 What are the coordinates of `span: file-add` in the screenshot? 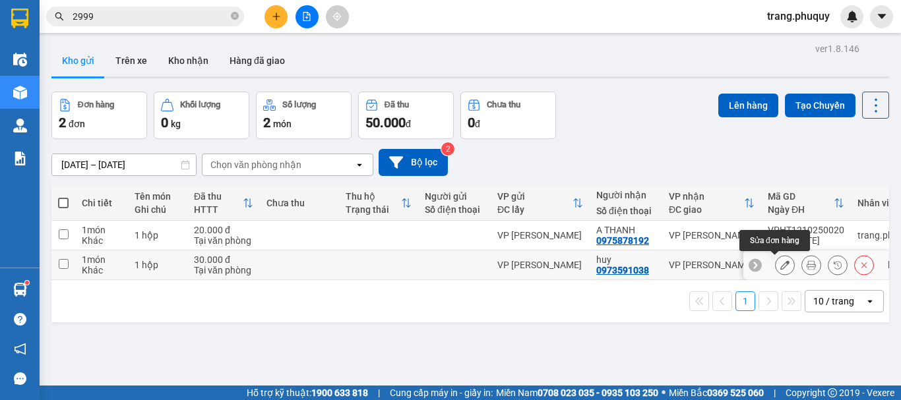 It's located at (307, 16).